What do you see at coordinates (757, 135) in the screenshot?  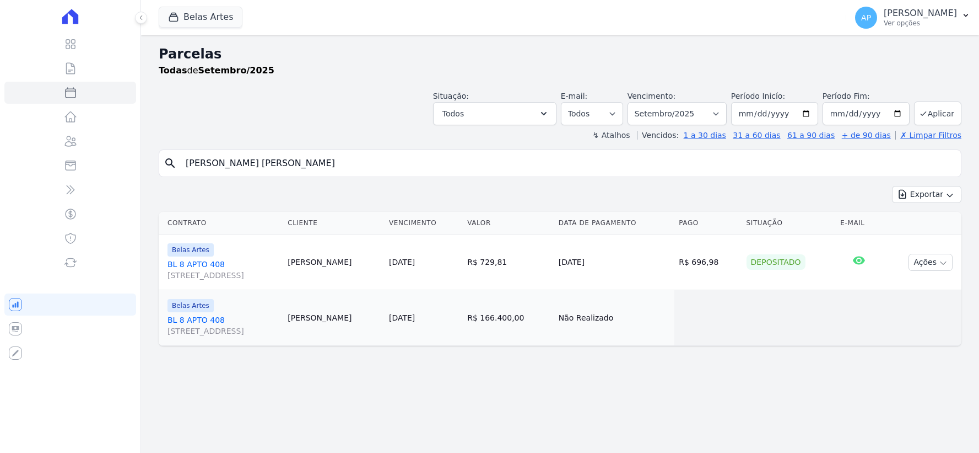 I see `a: 31 a 60 dias` at bounding box center [757, 135].